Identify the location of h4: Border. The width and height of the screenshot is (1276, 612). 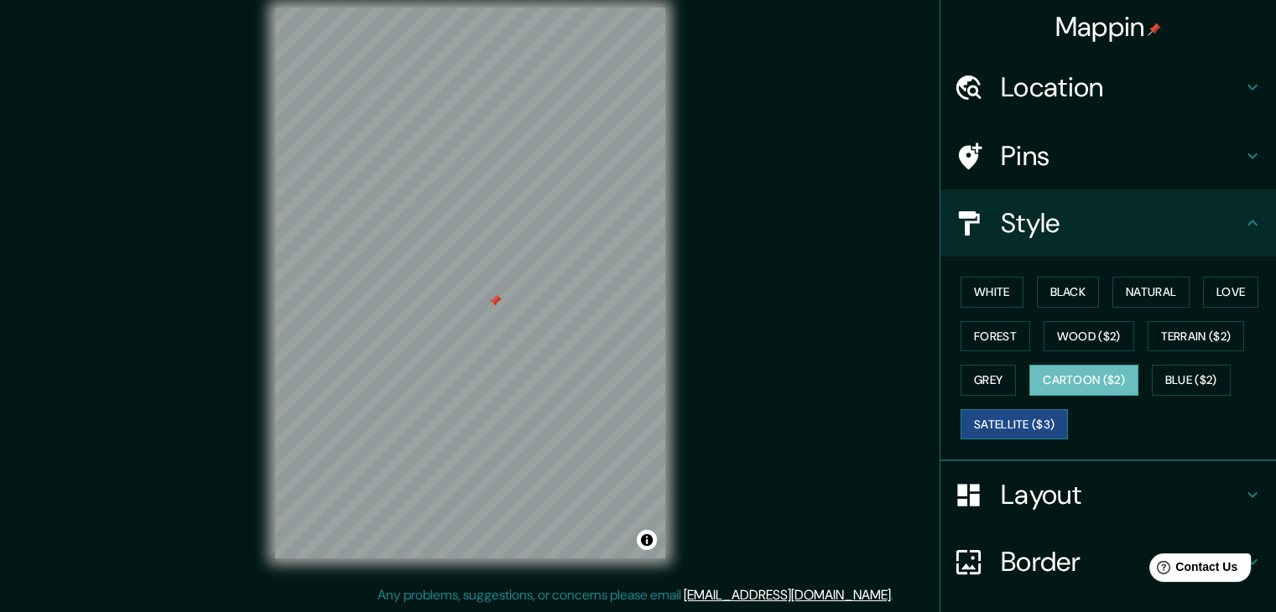
(1121, 562).